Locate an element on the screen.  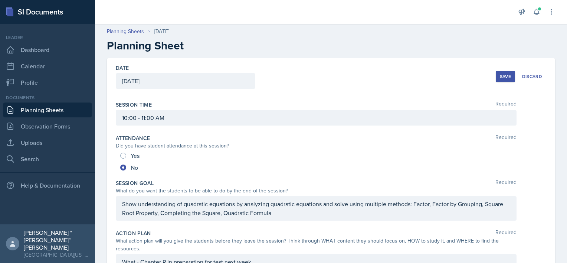
div: Help & Documentation is located at coordinates (48, 185).